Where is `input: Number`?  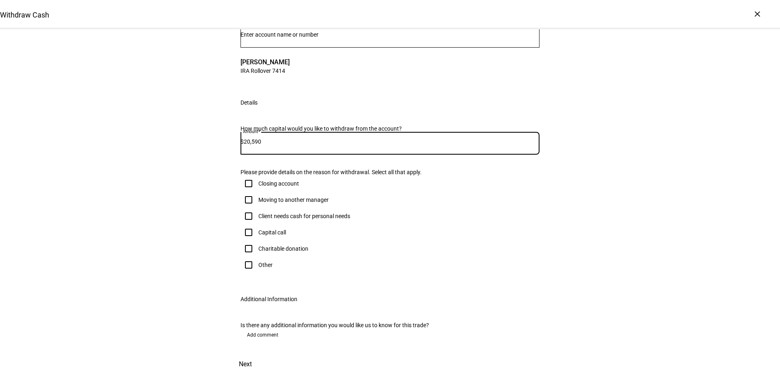 input: Number is located at coordinates (390, 35).